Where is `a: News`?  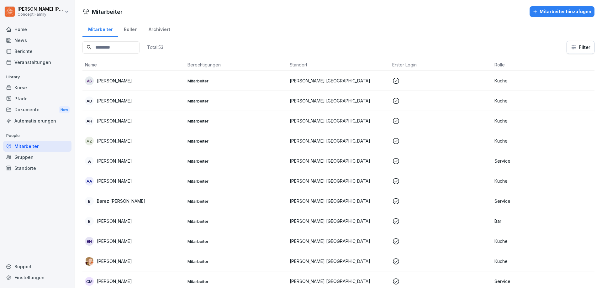
a: News is located at coordinates (37, 40).